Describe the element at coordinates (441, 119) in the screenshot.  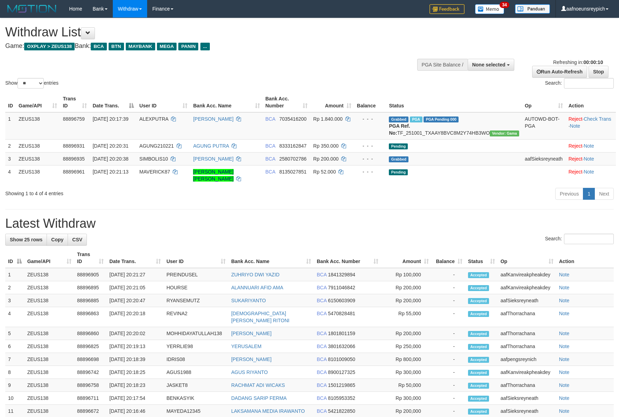
I see `span: PGA Pending` at that location.